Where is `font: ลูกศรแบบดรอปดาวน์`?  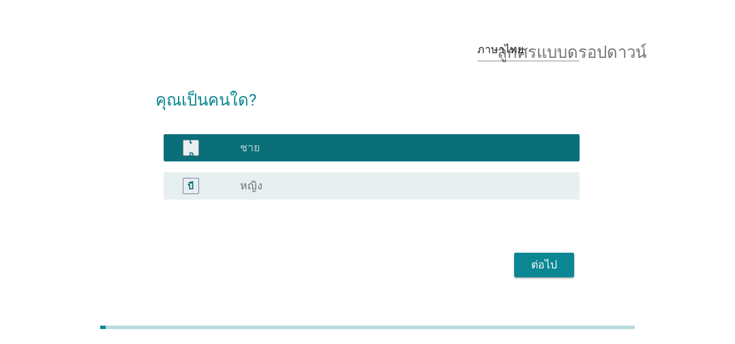 font: ลูกศรแบบดรอปดาวน์ is located at coordinates (571, 50).